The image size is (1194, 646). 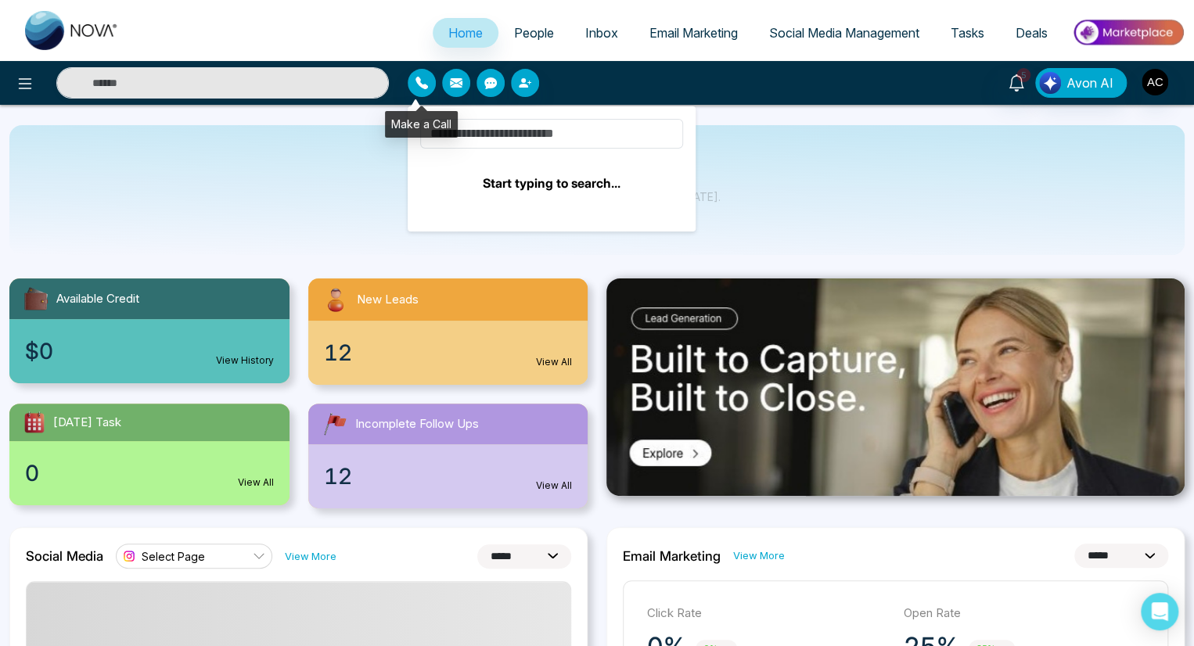 I want to click on span: Inbox, so click(x=602, y=33).